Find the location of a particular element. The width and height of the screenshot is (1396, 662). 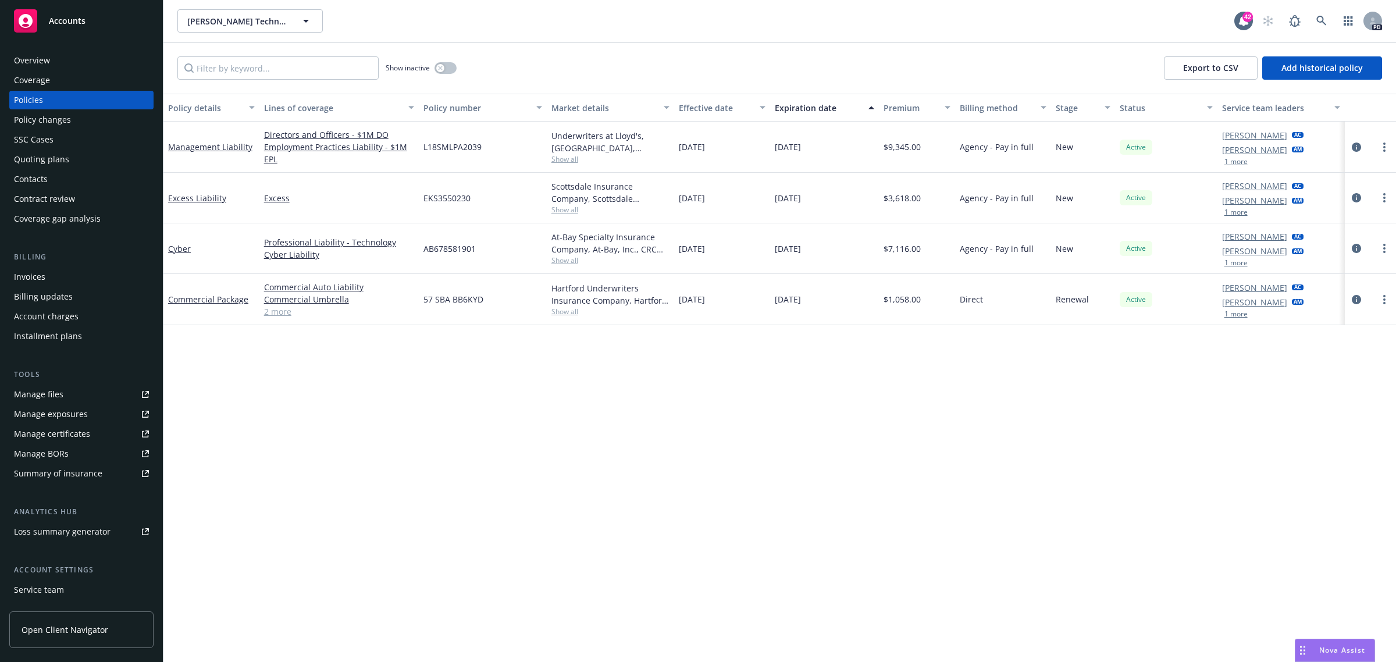

div: Manage files is located at coordinates (38, 394).